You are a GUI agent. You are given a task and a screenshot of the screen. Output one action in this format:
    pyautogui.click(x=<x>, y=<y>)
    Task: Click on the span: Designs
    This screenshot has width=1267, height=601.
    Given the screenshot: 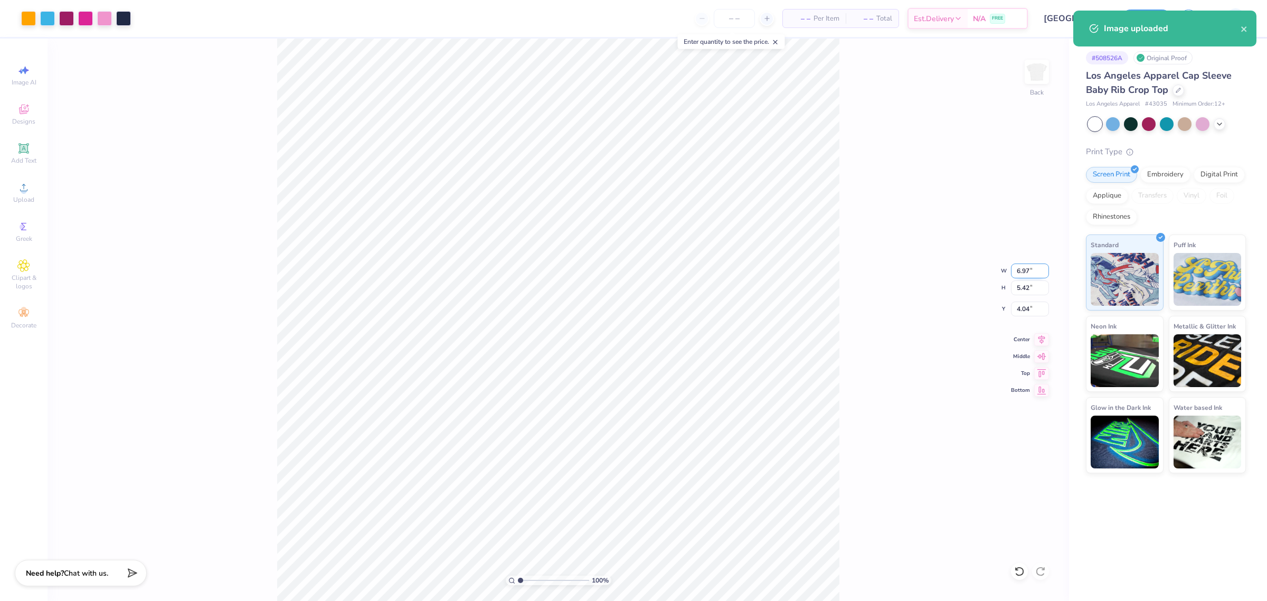 What is the action you would take?
    pyautogui.click(x=24, y=121)
    